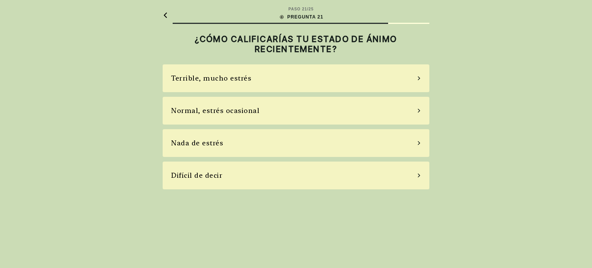  Describe the element at coordinates (197, 143) in the screenshot. I see `div: Nada de estrés` at that location.